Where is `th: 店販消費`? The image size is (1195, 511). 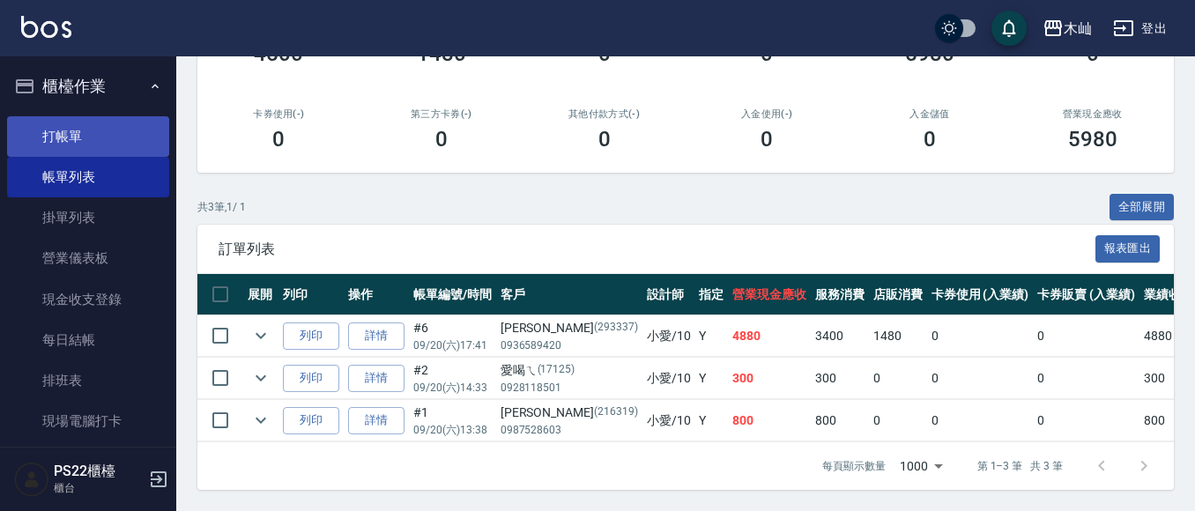 th: 店販消費 is located at coordinates (898, 294).